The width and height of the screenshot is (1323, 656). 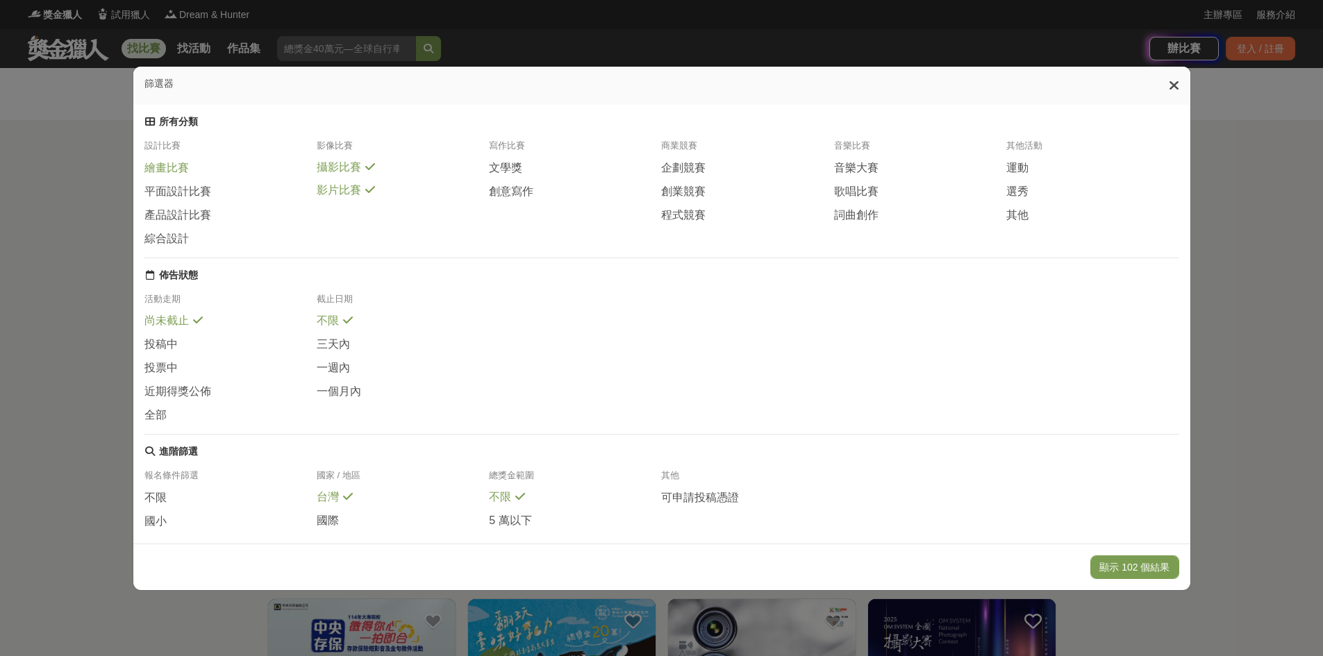 I want to click on span: 全部, so click(x=156, y=415).